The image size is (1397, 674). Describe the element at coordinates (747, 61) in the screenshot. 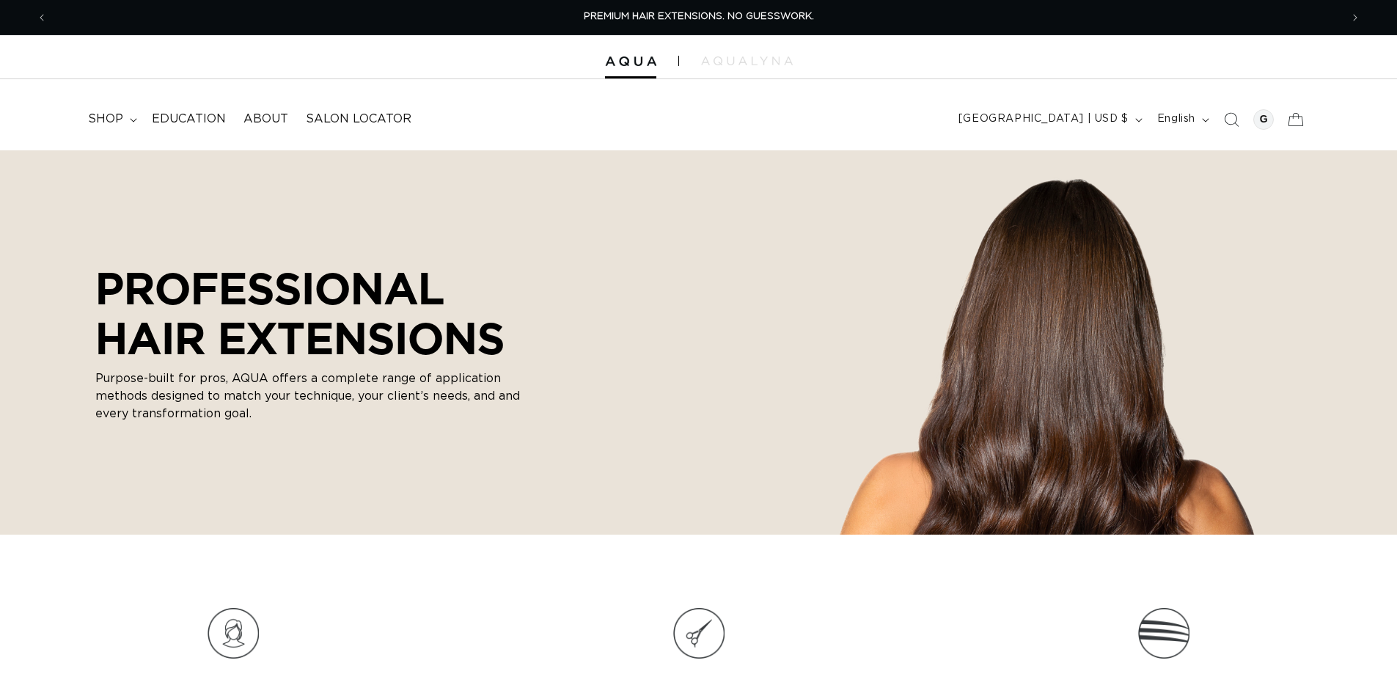

I see `img: aqualyna.com` at that location.